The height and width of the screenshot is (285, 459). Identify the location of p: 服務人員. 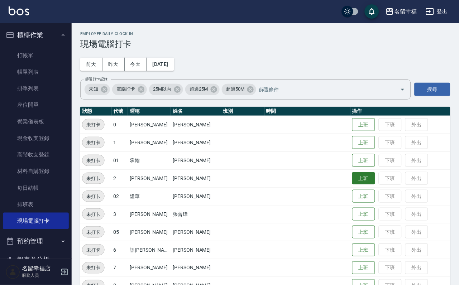
(40, 276).